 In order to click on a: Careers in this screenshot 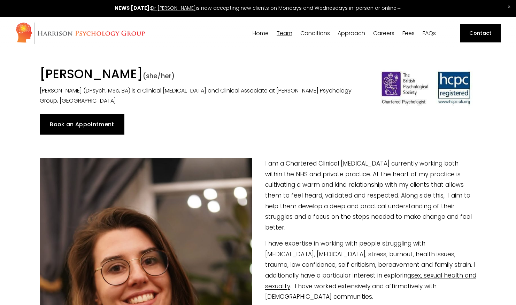, I will do `click(383, 33)`.